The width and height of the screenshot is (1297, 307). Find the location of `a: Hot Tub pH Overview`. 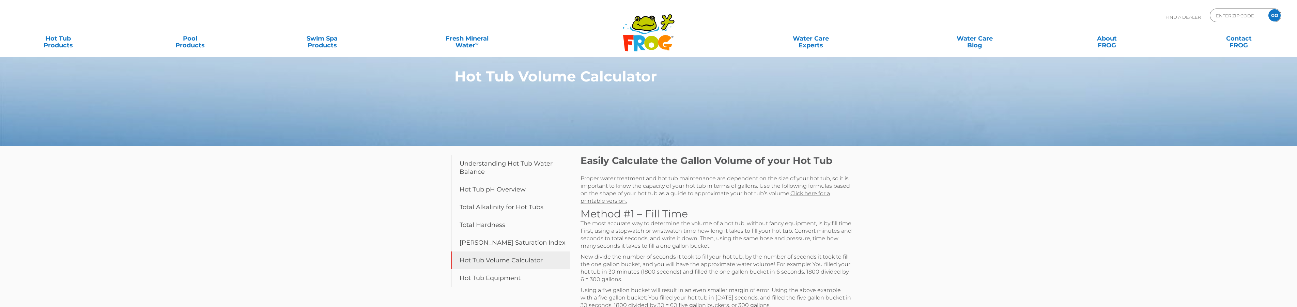

a: Hot Tub pH Overview is located at coordinates (511, 189).